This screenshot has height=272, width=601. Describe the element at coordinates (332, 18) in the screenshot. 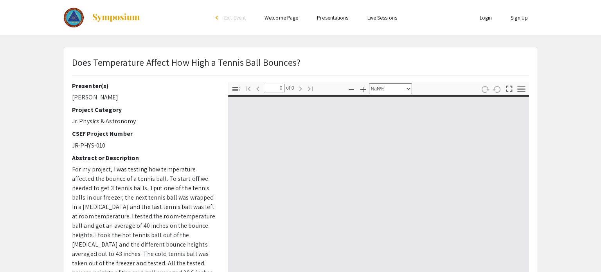

I see `a: Presentations` at that location.